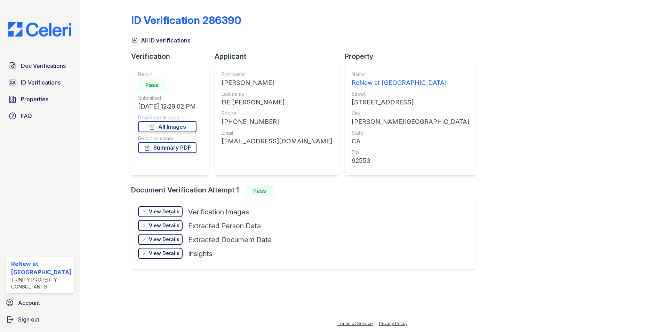  Describe the element at coordinates (394, 323) in the screenshot. I see `a: Privacy Policy` at that location.